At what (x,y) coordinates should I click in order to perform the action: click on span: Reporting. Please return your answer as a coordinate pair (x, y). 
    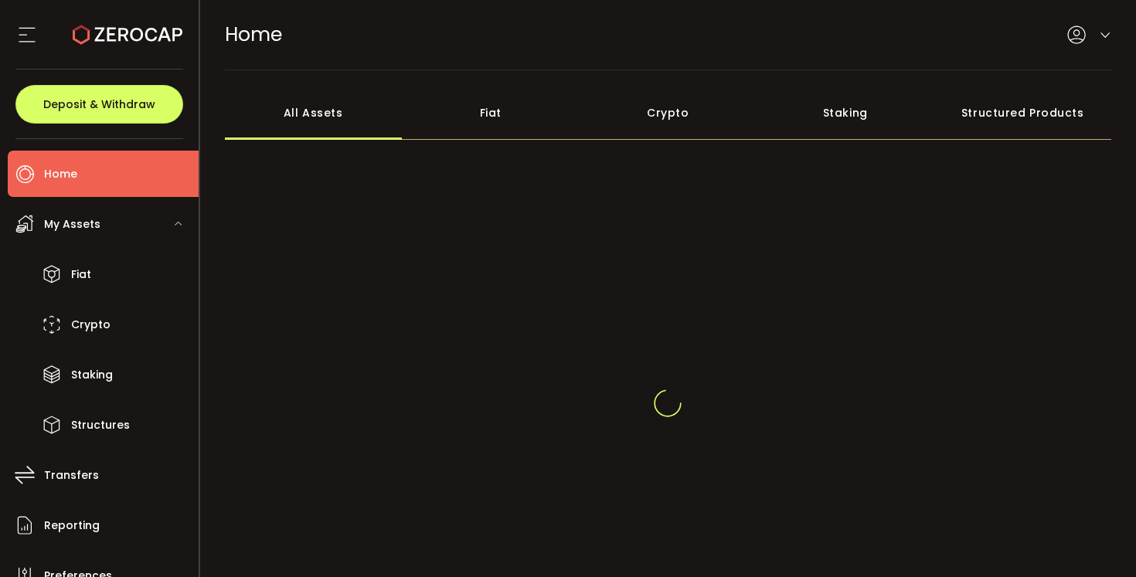
    Looking at the image, I should click on (72, 526).